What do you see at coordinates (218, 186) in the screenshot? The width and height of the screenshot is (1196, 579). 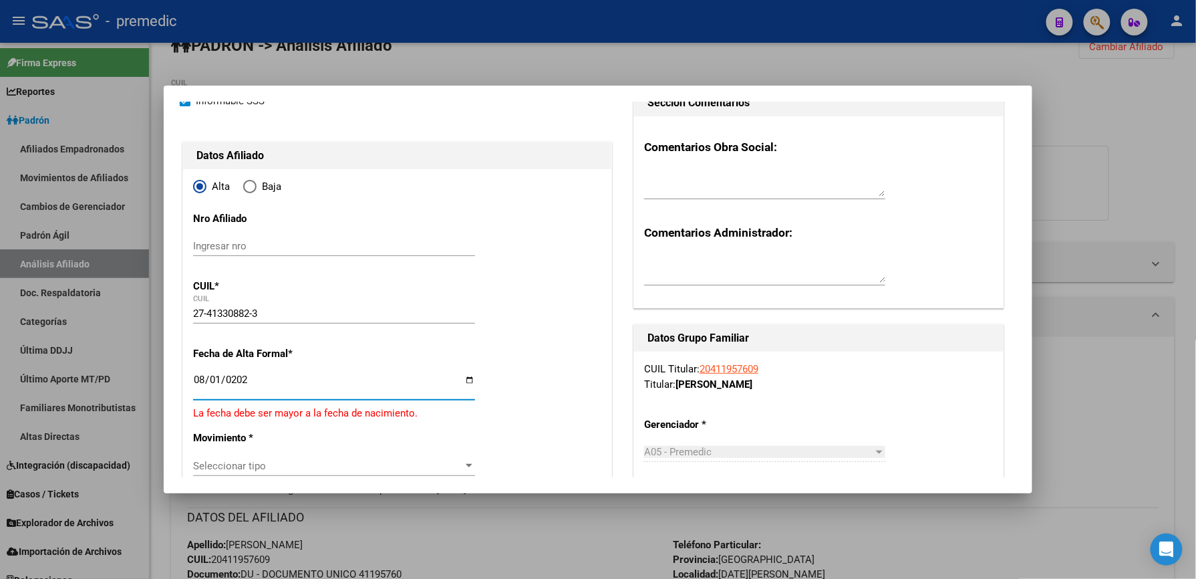 I see `span: Alta` at bounding box center [218, 186].